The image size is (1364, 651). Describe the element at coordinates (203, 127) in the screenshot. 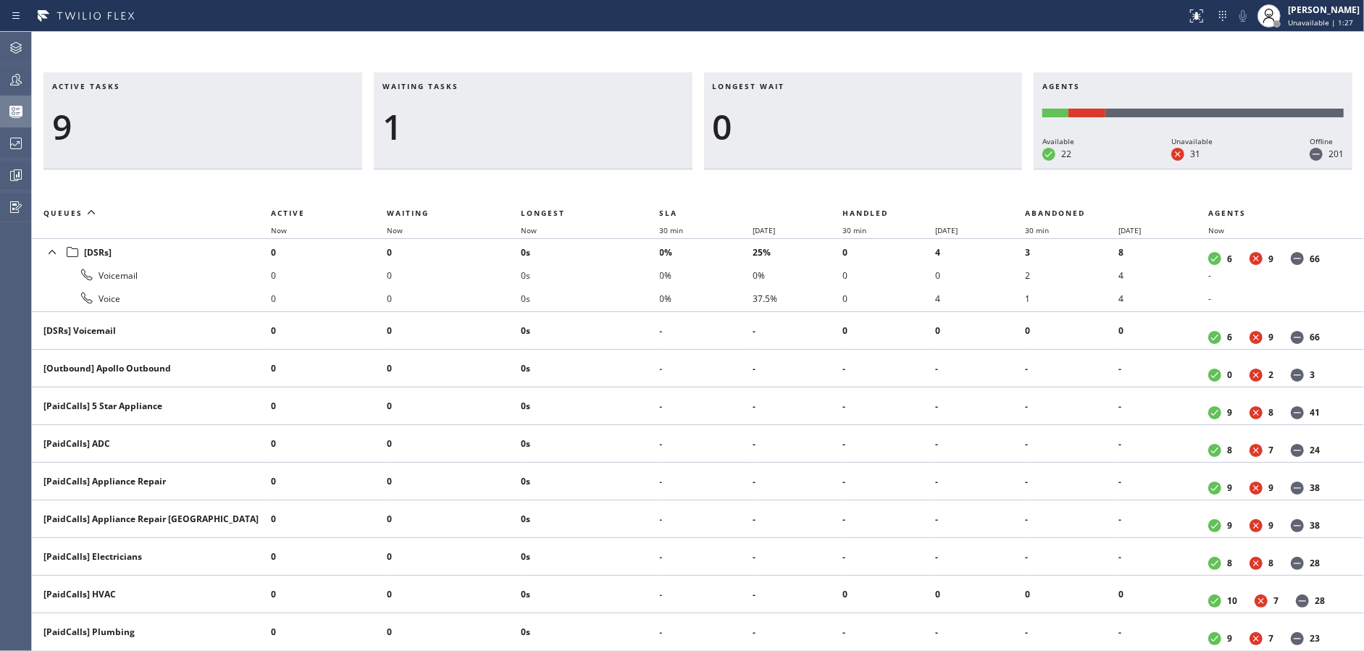

I see `div: 9` at that location.